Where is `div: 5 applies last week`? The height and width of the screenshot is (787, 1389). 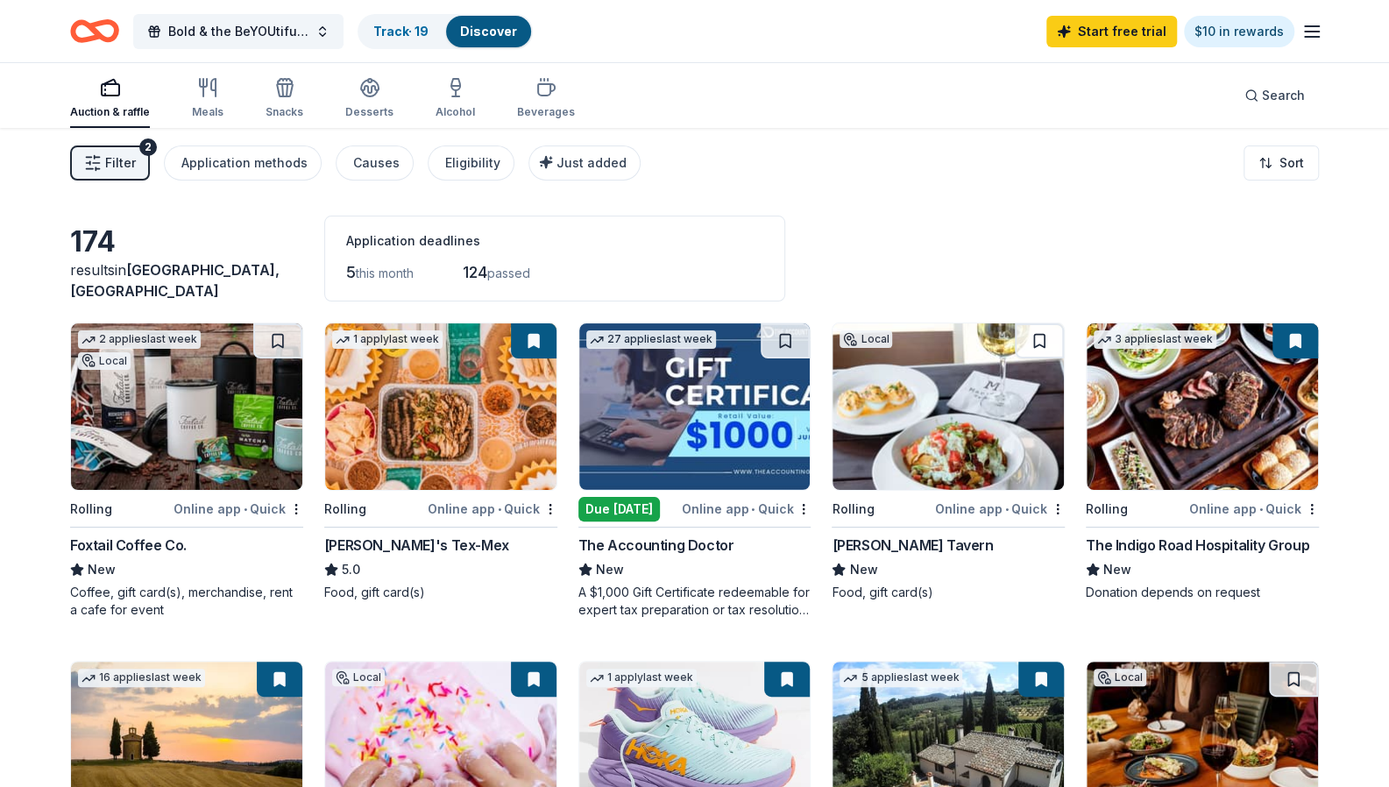
div: 5 applies last week is located at coordinates (901, 677).